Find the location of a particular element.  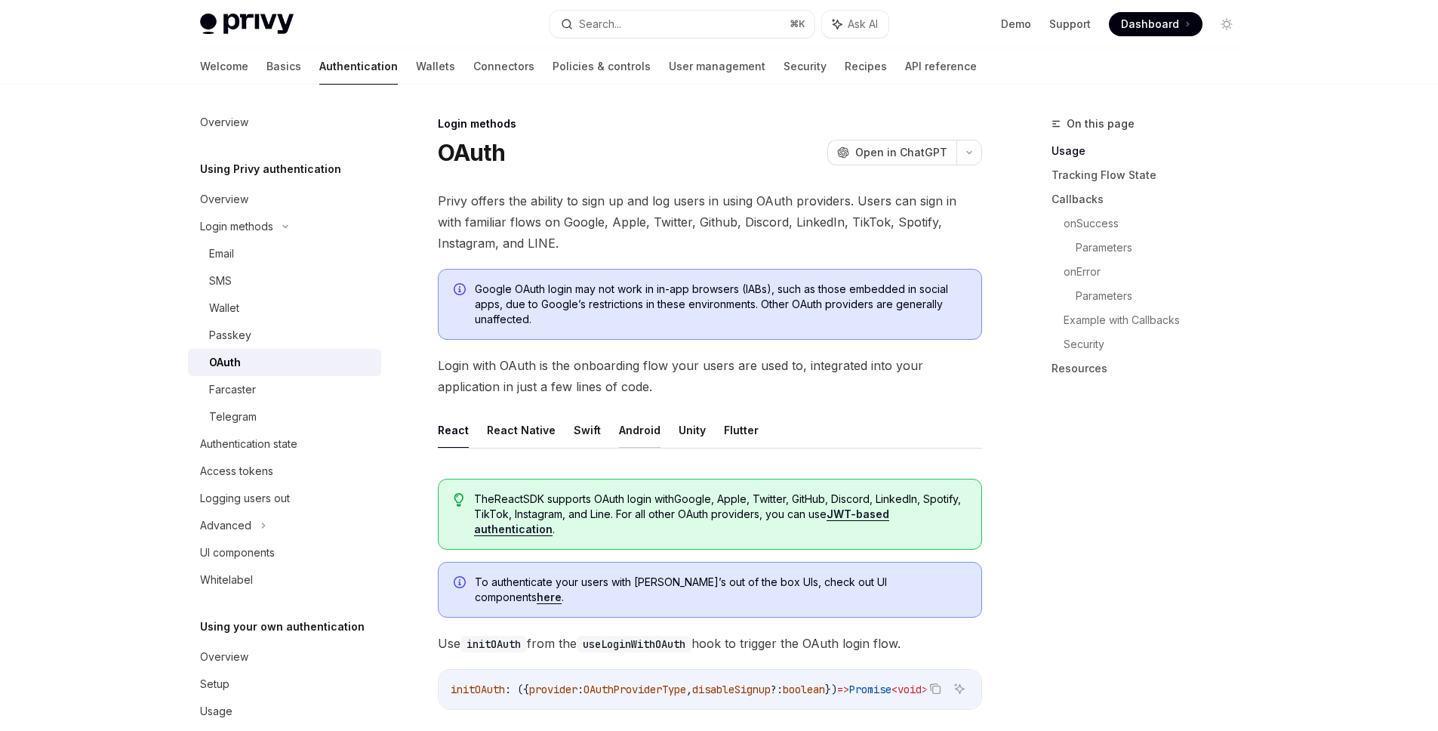

div: Advanced is located at coordinates (226, 525).